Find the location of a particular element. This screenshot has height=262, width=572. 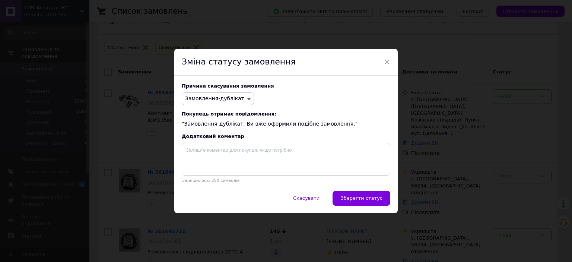

button: Скасувати is located at coordinates (306, 198).